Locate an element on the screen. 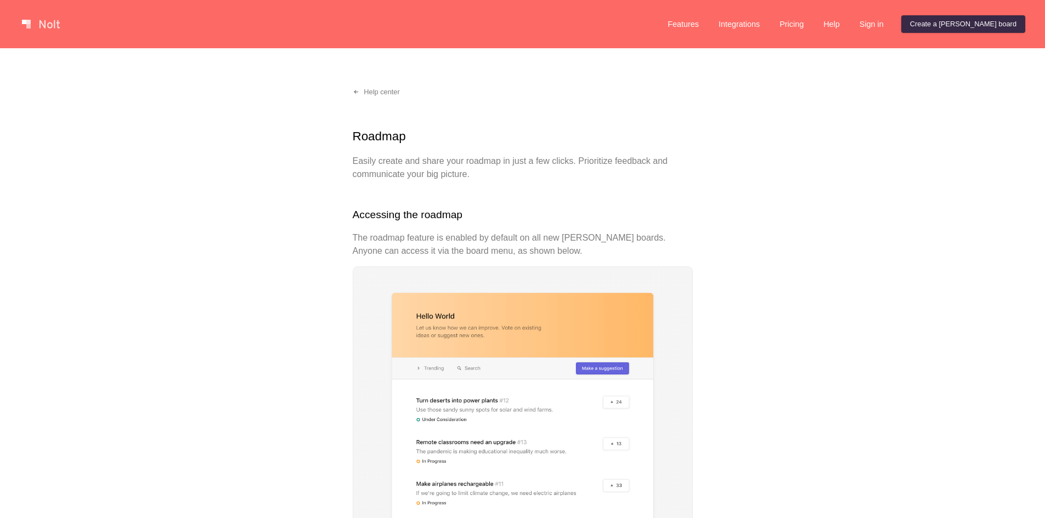 This screenshot has height=518, width=1045. a: Integrations is located at coordinates (739, 24).